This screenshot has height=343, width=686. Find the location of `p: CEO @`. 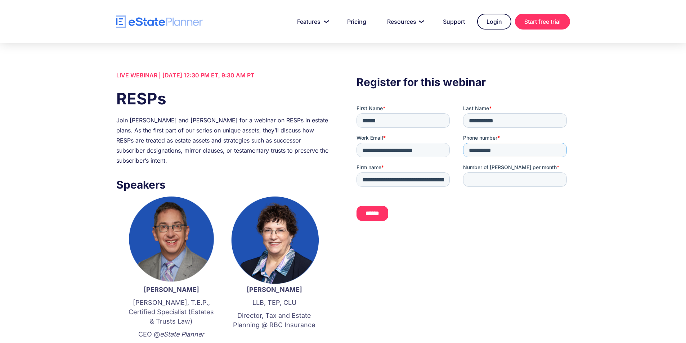

p: CEO @ is located at coordinates (171, 334).